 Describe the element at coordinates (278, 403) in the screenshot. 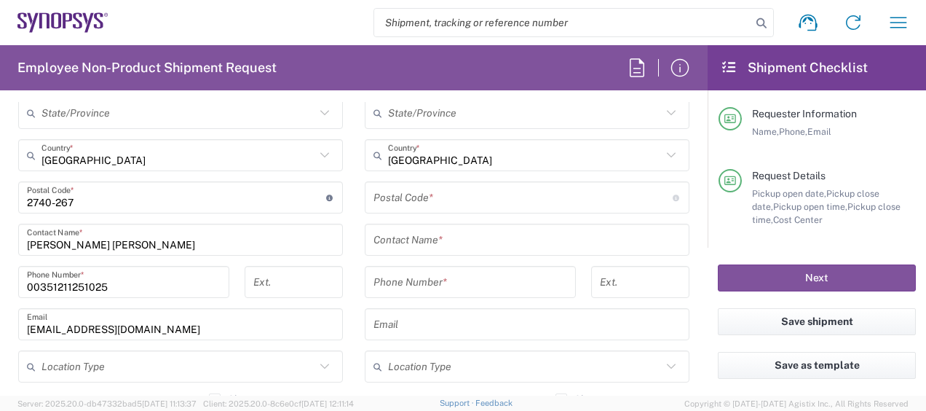

I see `span: Client: 2025.20.0-8c6e0cf` at that location.